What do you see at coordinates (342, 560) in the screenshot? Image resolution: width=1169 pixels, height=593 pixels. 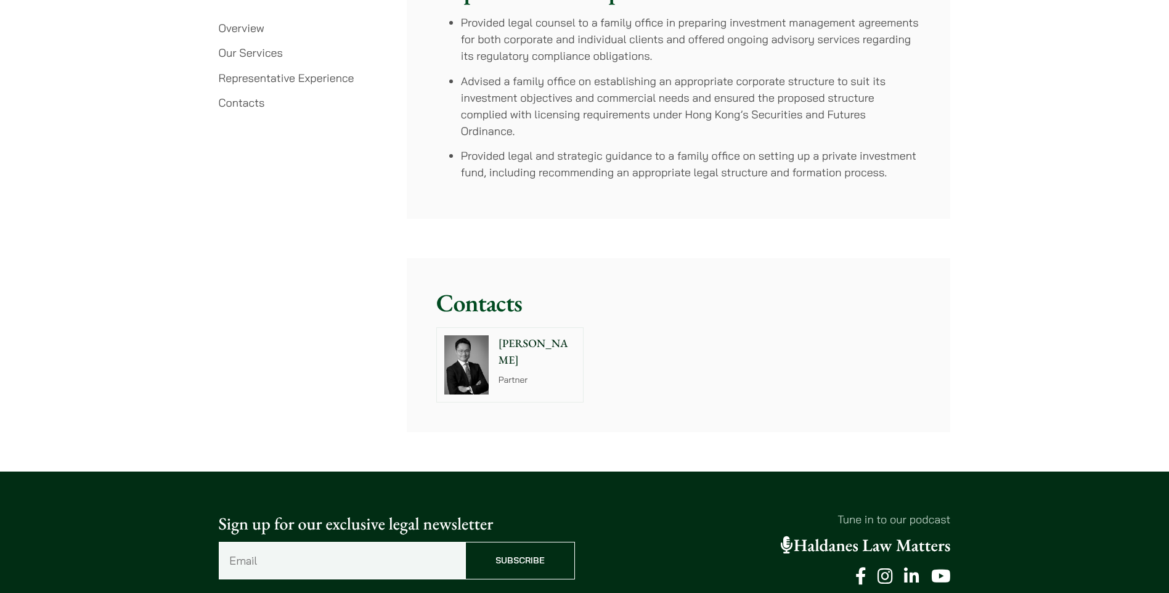 I see `input: Email` at bounding box center [342, 560].